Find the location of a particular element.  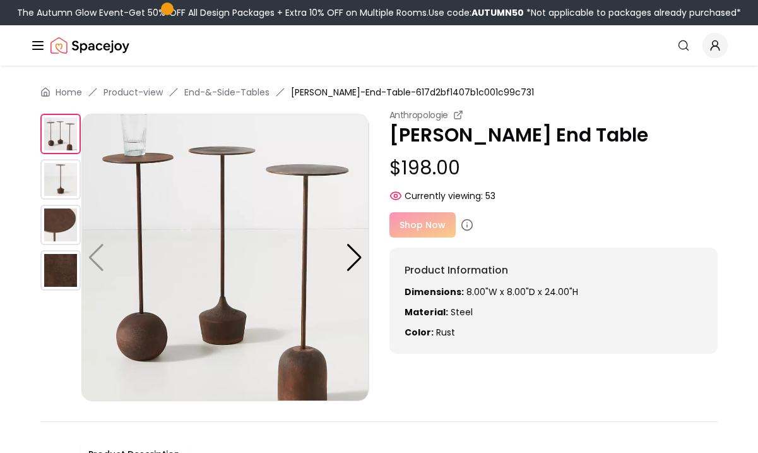

img: https://storage.googleapis.com/spacejoy-main/assets/617d2bf1407b1c001c99c731/product_2_b8op9g36daff is located at coordinates (61, 225).